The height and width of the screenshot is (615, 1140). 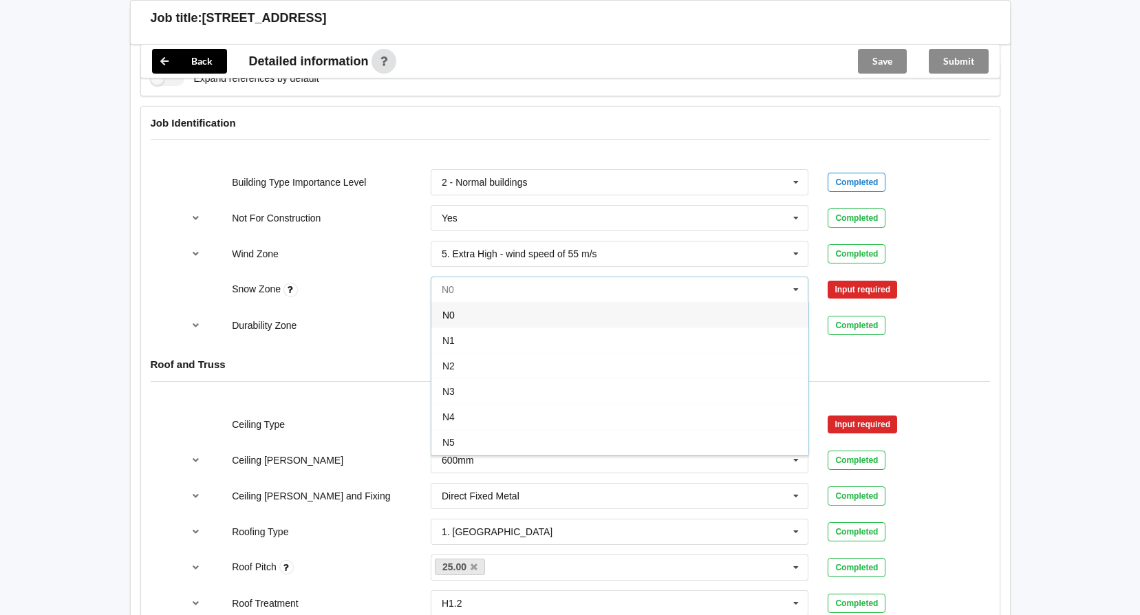 What do you see at coordinates (449, 341) in the screenshot?
I see `span: N1` at bounding box center [449, 341].